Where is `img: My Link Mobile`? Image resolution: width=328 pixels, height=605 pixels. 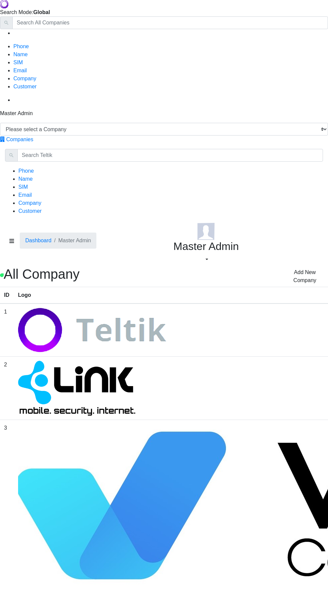 img: My Link Mobile is located at coordinates (77, 388).